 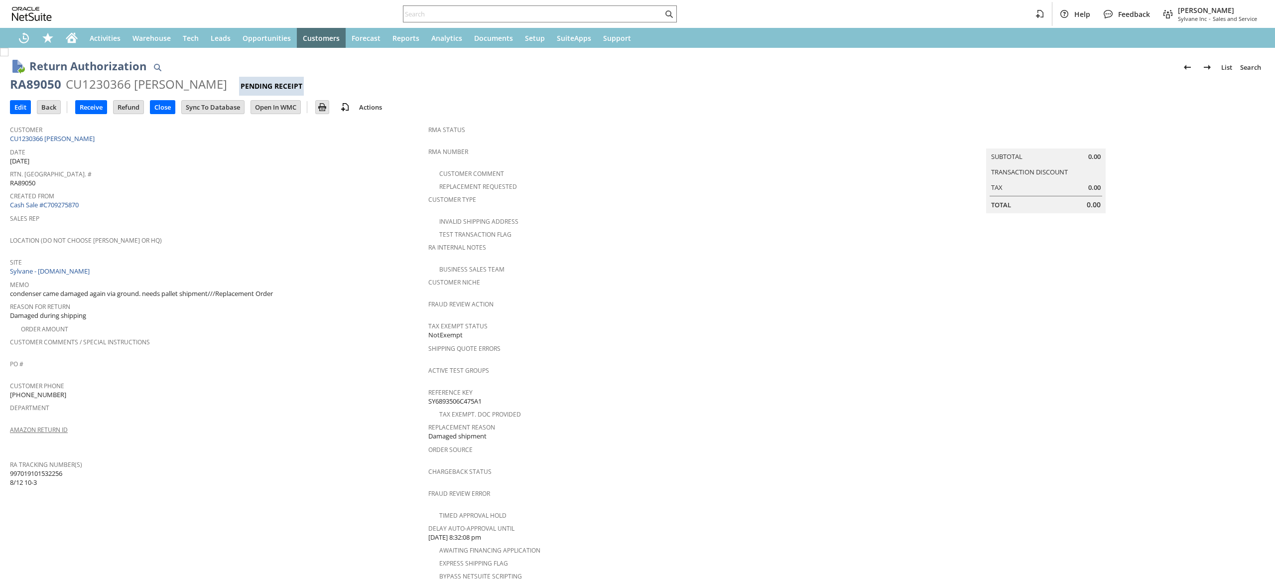 What do you see at coordinates (461, 304) in the screenshot?
I see `a: Fraud Review Action` at bounding box center [461, 304].